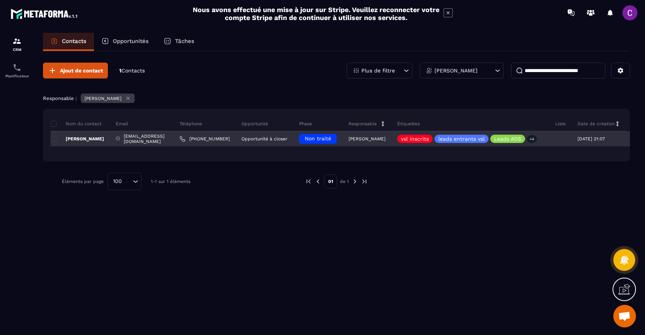  Describe the element at coordinates (17, 70) in the screenshot. I see `a: schedulerschedulerPlanificateur` at that location.